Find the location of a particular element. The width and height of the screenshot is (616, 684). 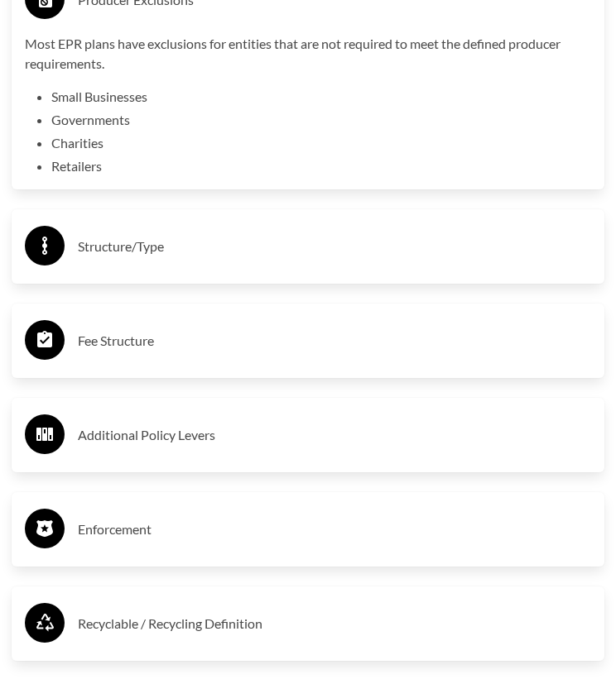

li: Small Businesses is located at coordinates (321, 97).